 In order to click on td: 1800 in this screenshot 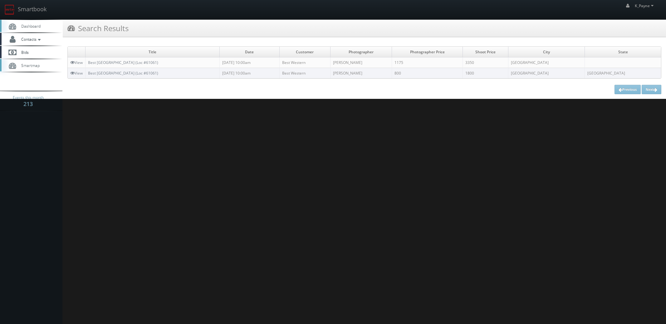, I will do `click(486, 73)`.